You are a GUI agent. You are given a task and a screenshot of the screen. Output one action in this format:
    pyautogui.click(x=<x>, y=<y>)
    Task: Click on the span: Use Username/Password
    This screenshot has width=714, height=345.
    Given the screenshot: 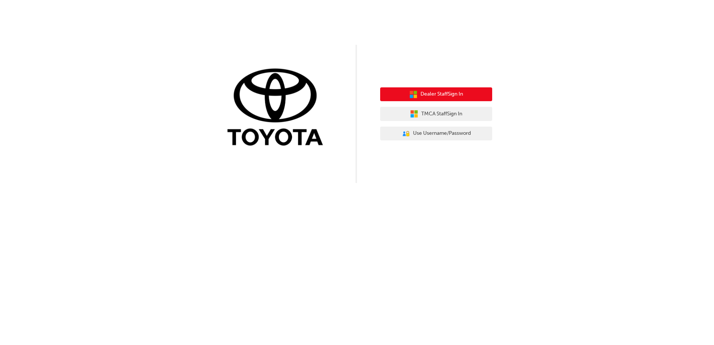 What is the action you would take?
    pyautogui.click(x=442, y=133)
    